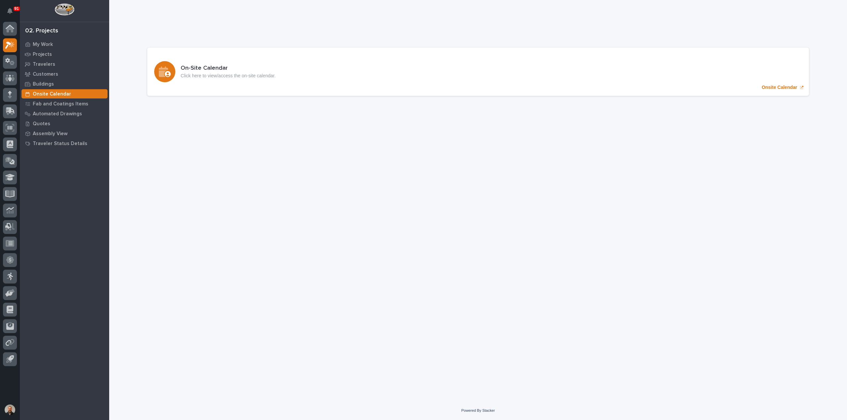 This screenshot has width=847, height=420. I want to click on p: Projects, so click(42, 55).